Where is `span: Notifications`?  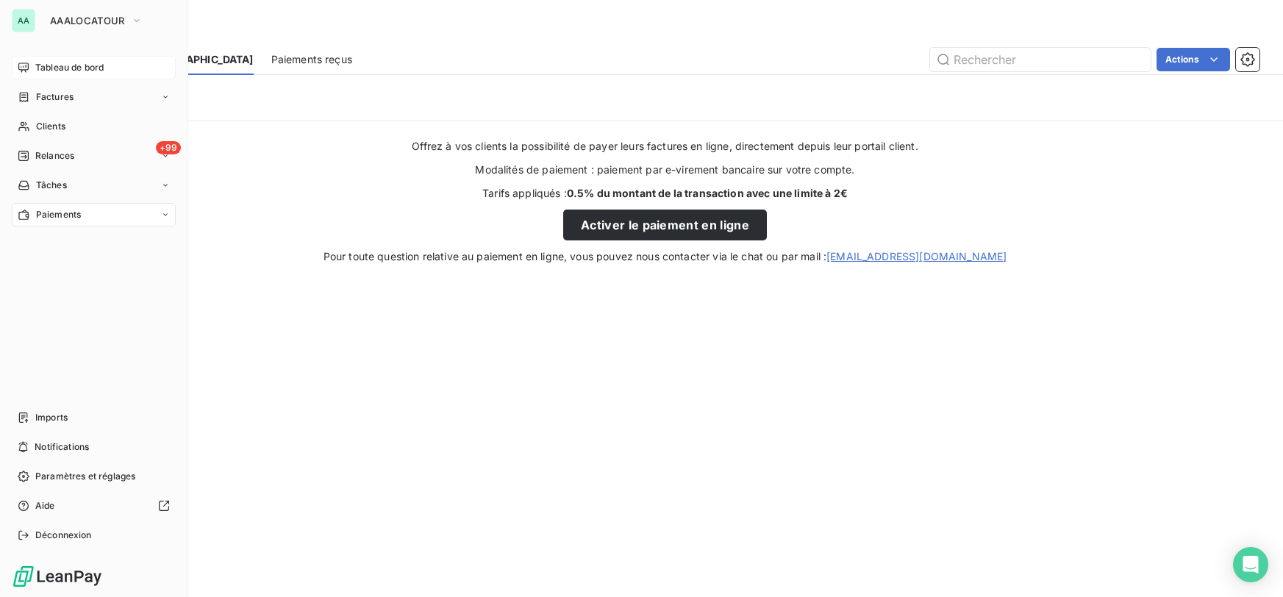 span: Notifications is located at coordinates (62, 447).